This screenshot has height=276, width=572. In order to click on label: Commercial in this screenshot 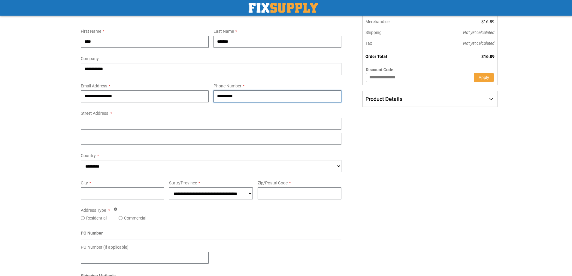, I will do `click(135, 218)`.